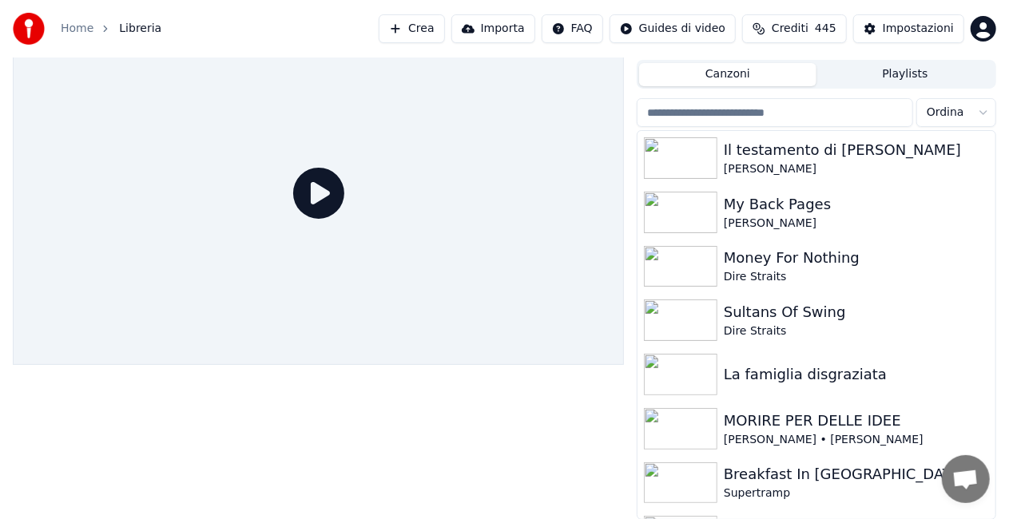 The image size is (1009, 519). Describe the element at coordinates (908, 29) in the screenshot. I see `button: Impostazioni` at that location.